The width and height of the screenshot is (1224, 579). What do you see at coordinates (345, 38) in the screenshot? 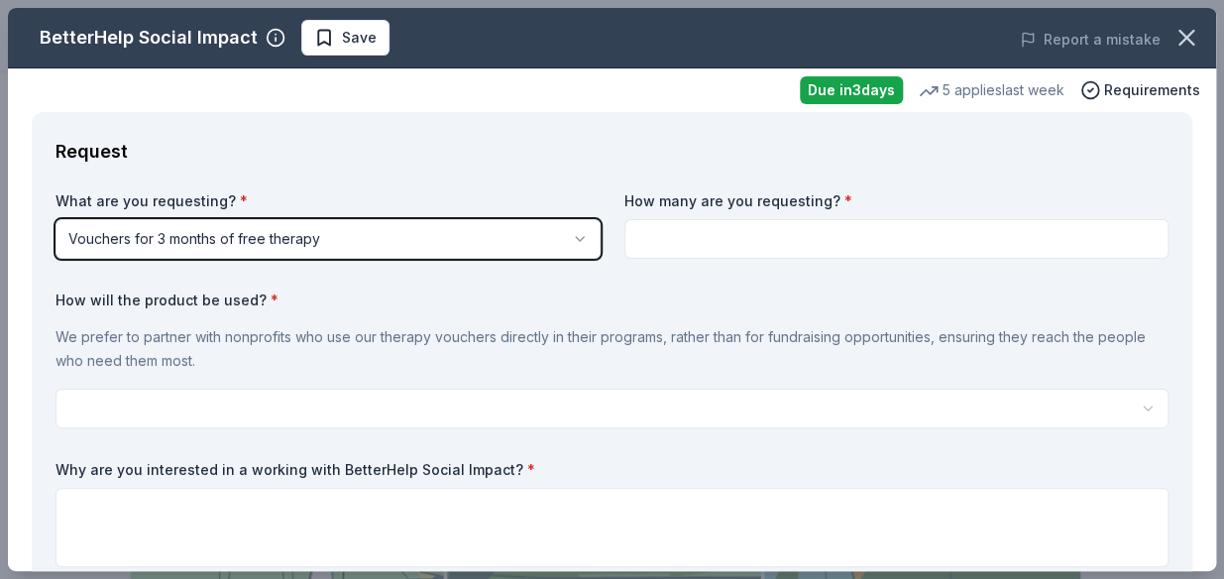
I see `button: Save` at bounding box center [345, 38].